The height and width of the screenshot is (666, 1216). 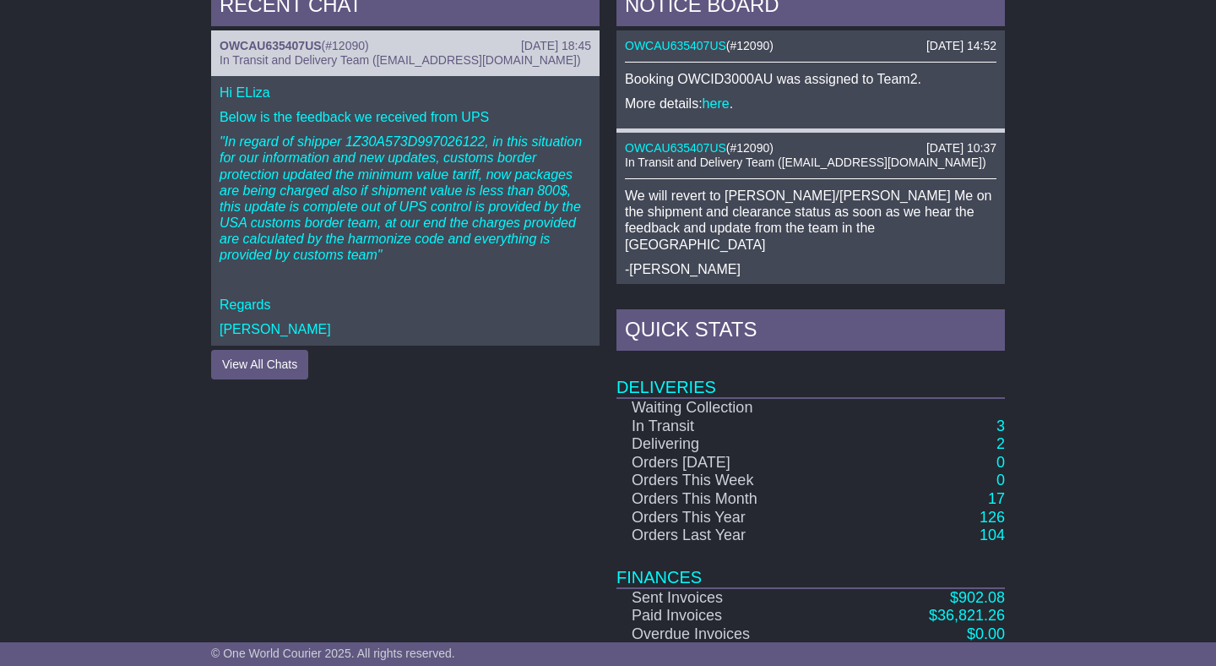 I want to click on td: Delivering, so click(x=734, y=444).